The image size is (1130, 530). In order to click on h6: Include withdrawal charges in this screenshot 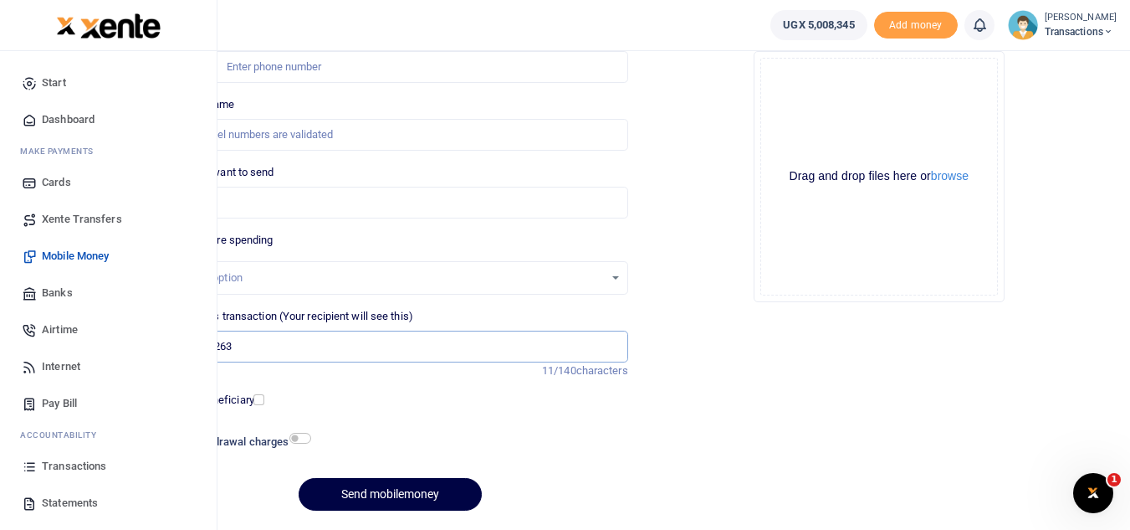, I will do `click(229, 442)`.